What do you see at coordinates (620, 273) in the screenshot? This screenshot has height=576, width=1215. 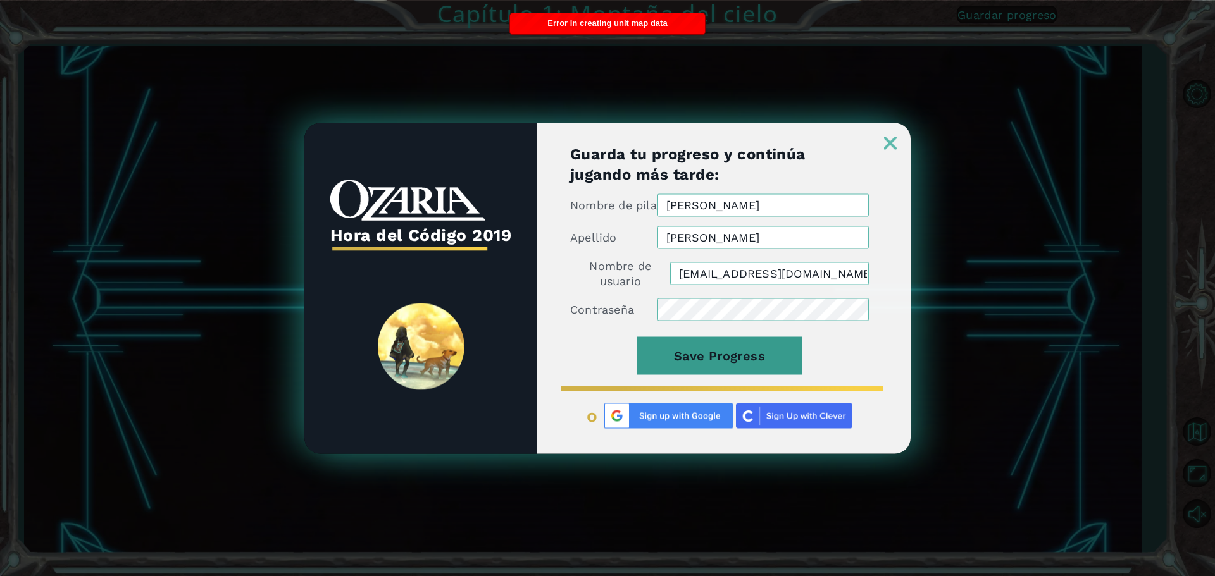 I see `label: Nombre de usuario` at bounding box center [620, 273].